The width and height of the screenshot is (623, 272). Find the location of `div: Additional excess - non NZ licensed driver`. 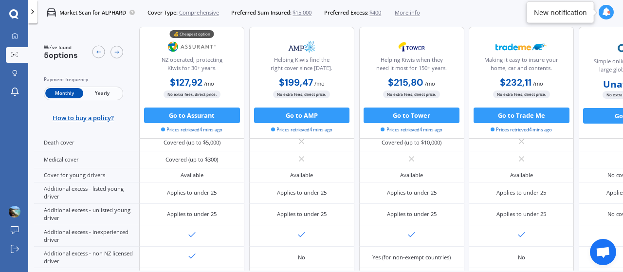

div: Additional excess - non NZ licensed driver is located at coordinates (87, 258).